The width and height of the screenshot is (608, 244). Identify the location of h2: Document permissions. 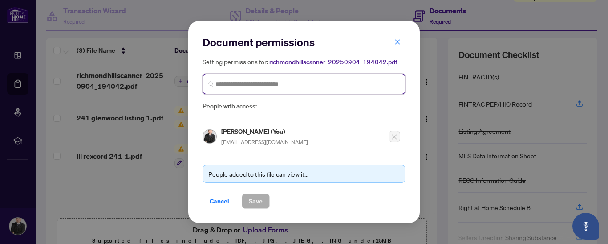
(304, 42).